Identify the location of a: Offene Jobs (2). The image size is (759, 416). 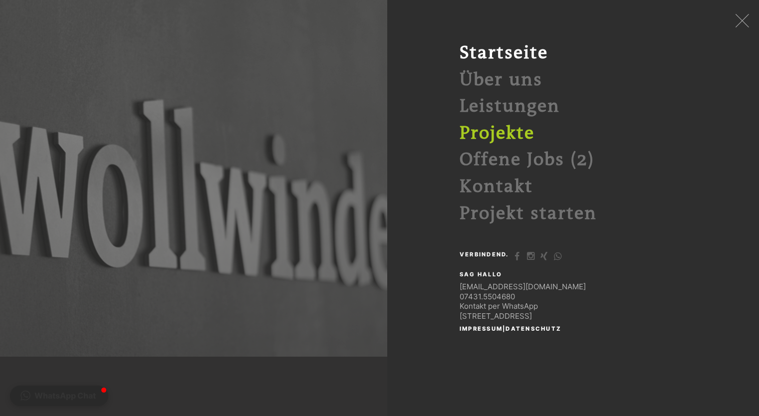
(527, 160).